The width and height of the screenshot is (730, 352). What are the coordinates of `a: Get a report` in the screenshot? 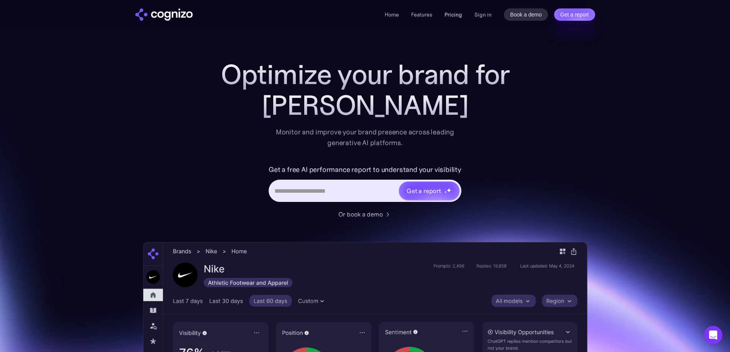 It's located at (575, 15).